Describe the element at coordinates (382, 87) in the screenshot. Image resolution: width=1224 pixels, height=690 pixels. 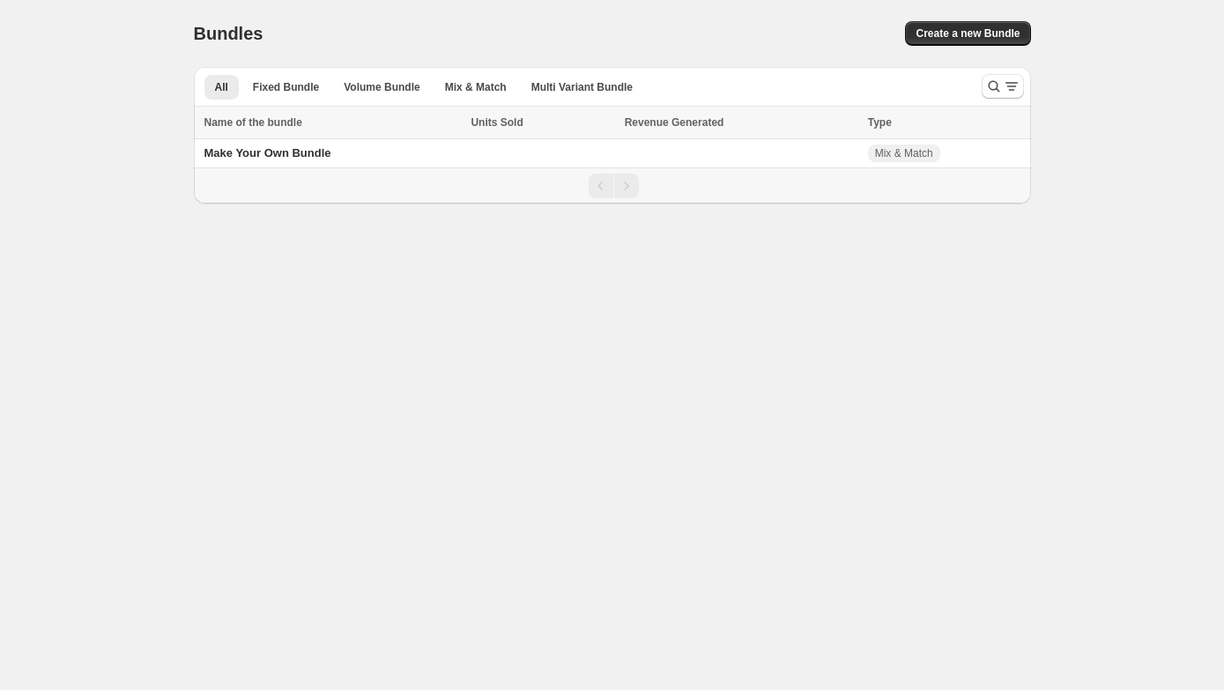
I see `span: Volume Bundle` at that location.